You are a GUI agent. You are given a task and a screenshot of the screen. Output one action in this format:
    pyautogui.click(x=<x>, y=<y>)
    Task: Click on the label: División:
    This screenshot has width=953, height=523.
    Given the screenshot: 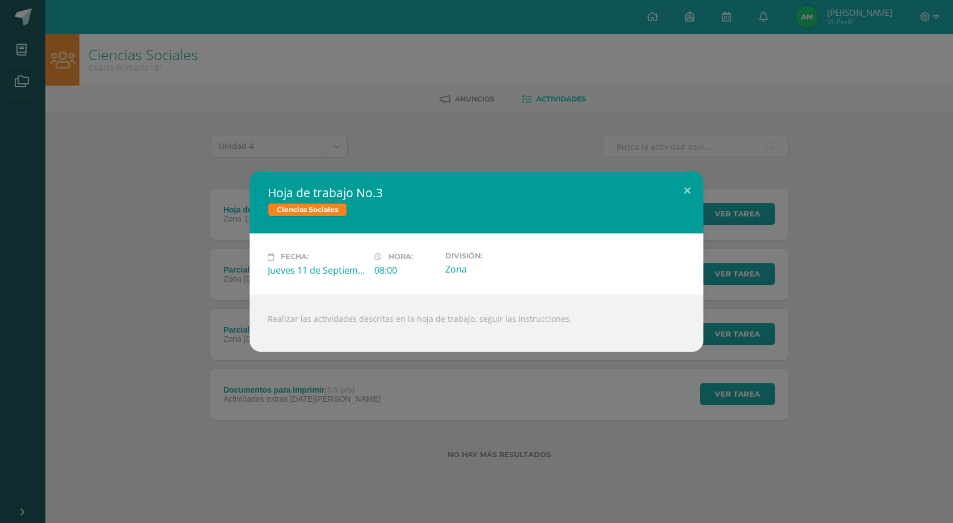 What is the action you would take?
    pyautogui.click(x=494, y=256)
    